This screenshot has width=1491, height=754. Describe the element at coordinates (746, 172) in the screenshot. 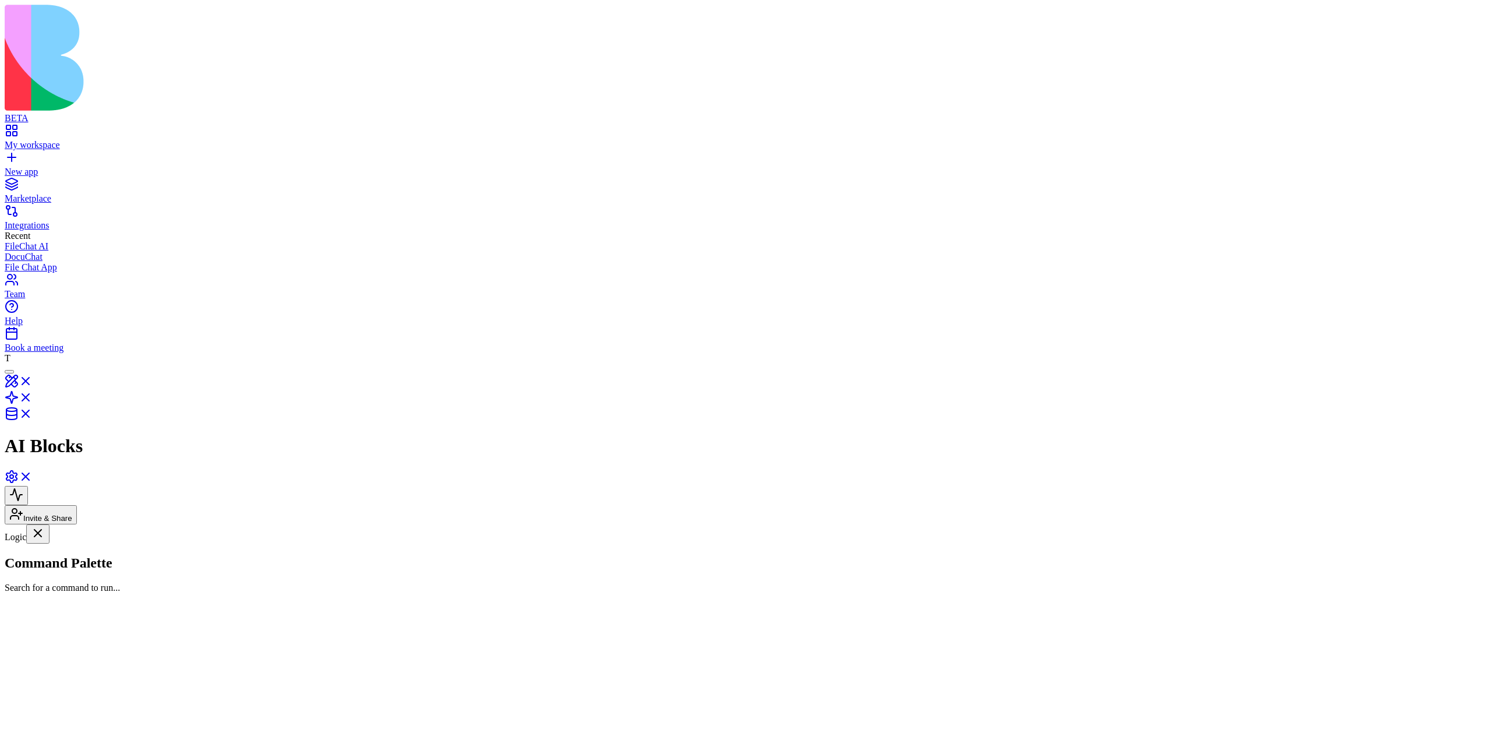

I see `div: New app` at that location.